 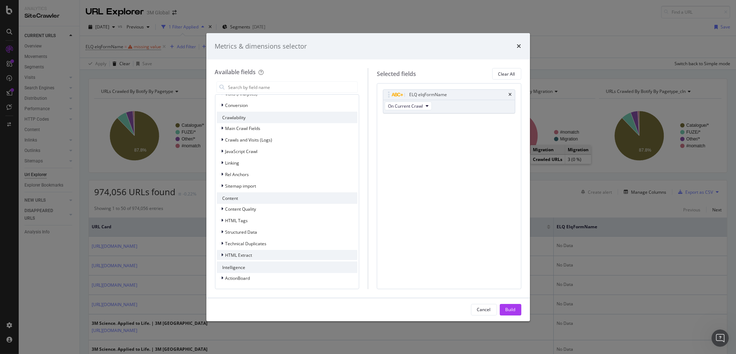 I want to click on div: ELQ elqFormName, so click(x=428, y=95).